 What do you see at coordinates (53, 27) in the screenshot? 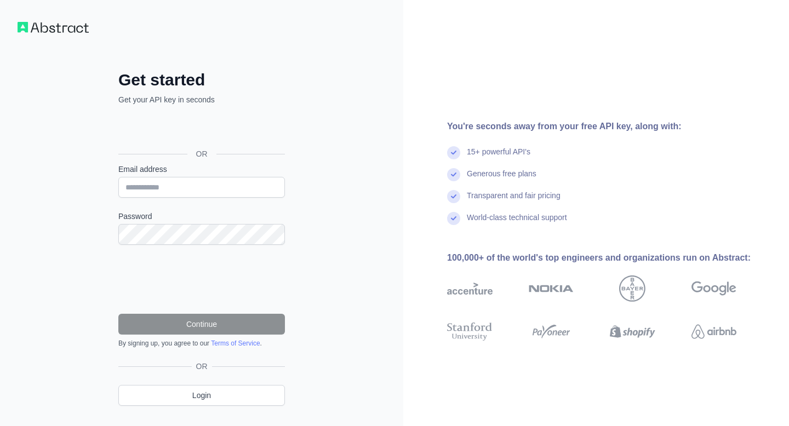
I see `img: Workflow` at bounding box center [53, 27].